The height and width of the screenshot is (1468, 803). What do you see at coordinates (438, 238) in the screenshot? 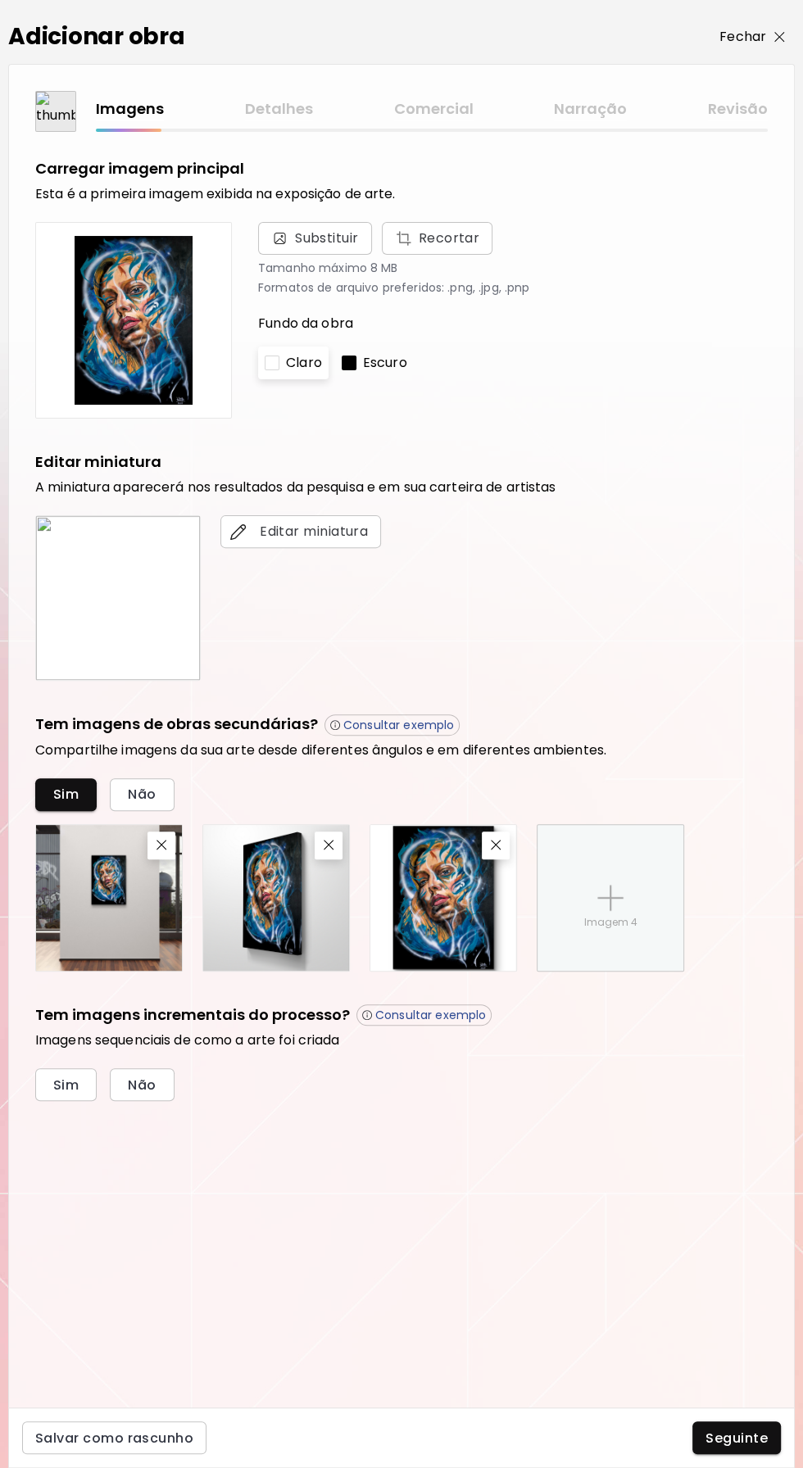
I see `span: Recortar` at bounding box center [438, 238].